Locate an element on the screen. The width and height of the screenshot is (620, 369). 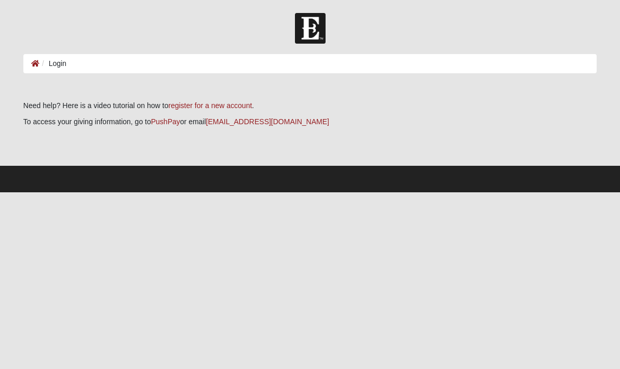
li: Login is located at coordinates (53, 63).